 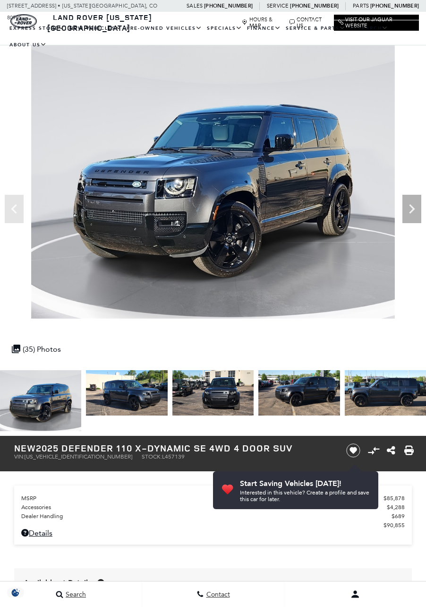 I want to click on img: Opt-Out Icon, so click(x=16, y=592).